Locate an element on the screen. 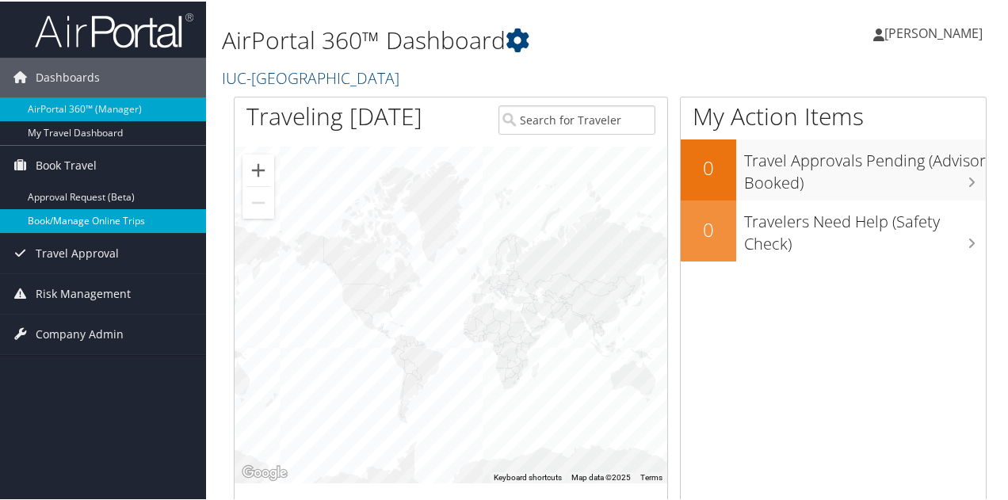 The height and width of the screenshot is (500, 1008). a: 0Travelers Need Help (Safety Check) is located at coordinates (833, 229).